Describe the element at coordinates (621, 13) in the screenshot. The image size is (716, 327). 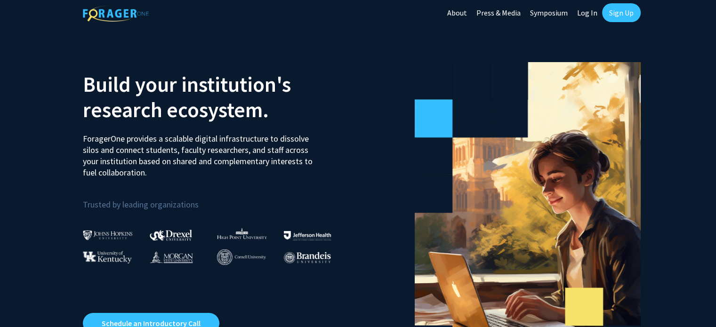
I see `a: Sign Up` at that location.